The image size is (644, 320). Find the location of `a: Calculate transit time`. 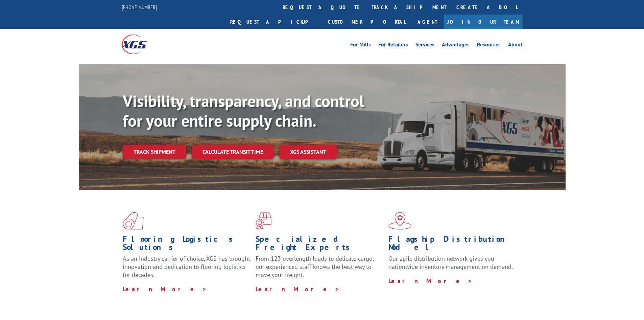

a: Calculate transit time is located at coordinates (233, 151).